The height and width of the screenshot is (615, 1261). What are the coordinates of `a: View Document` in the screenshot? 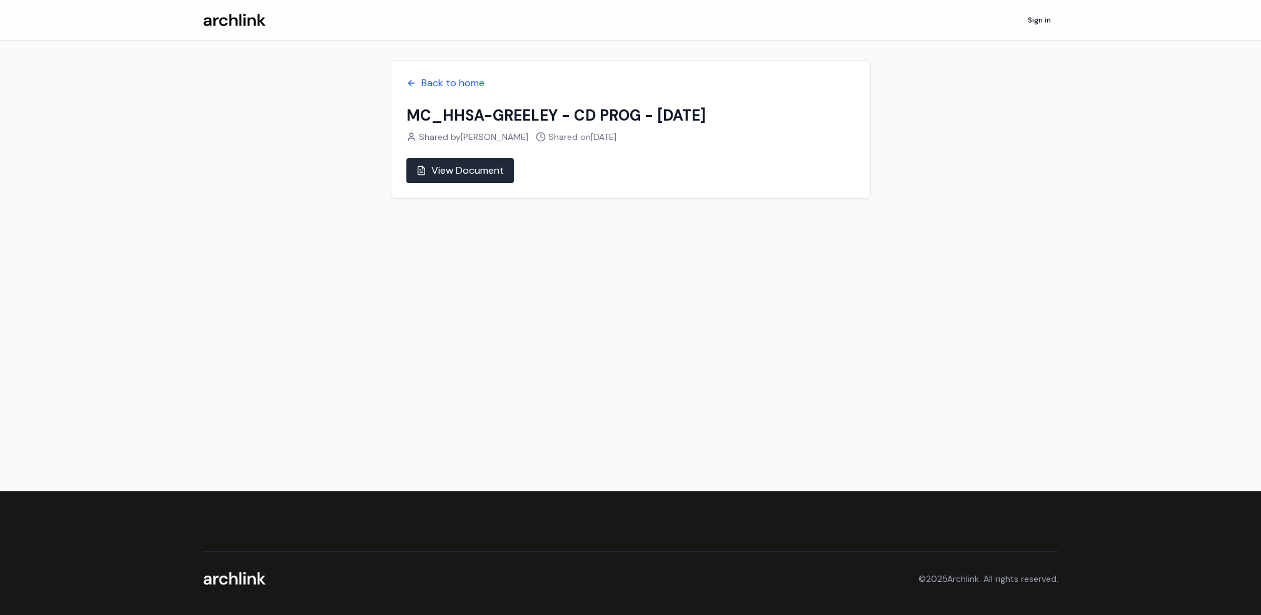 It's located at (460, 171).